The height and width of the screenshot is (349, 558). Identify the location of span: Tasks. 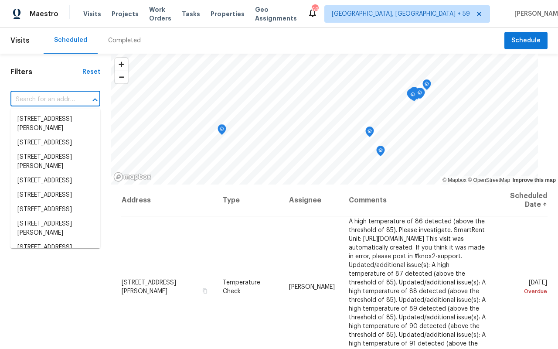
(191, 14).